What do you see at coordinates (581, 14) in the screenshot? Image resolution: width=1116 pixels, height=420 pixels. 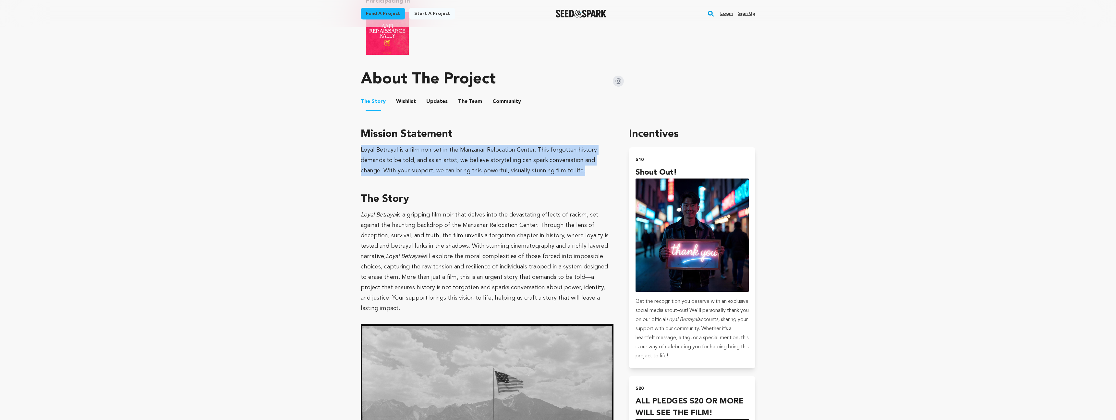 I see `a: Seed&Spark Homepage` at bounding box center [581, 14].